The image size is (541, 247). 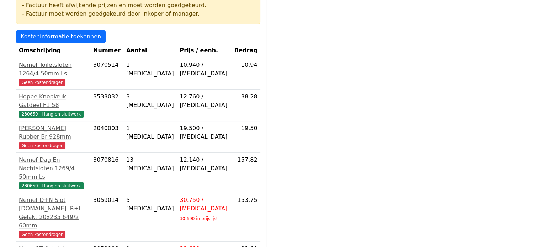 What do you see at coordinates (53, 74) in the screenshot?
I see `a: Nemef Toiletsloten 1264/4 50mm LsGeen kostendrager` at bounding box center [53, 74].